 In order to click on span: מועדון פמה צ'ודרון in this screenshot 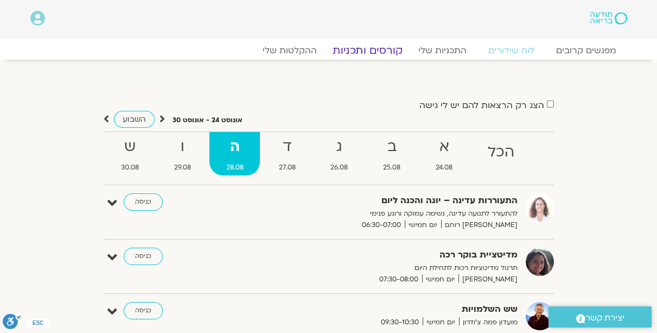, I will do `click(488, 322)`.